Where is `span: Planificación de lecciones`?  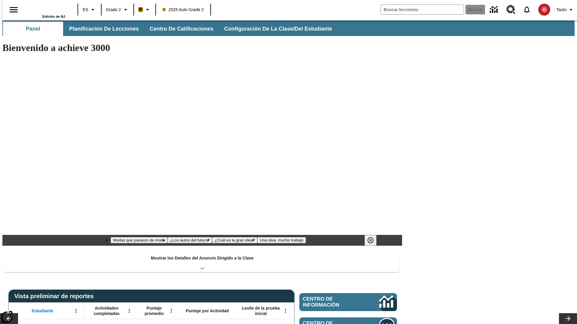
span: Planificación de lecciones is located at coordinates (104, 29).